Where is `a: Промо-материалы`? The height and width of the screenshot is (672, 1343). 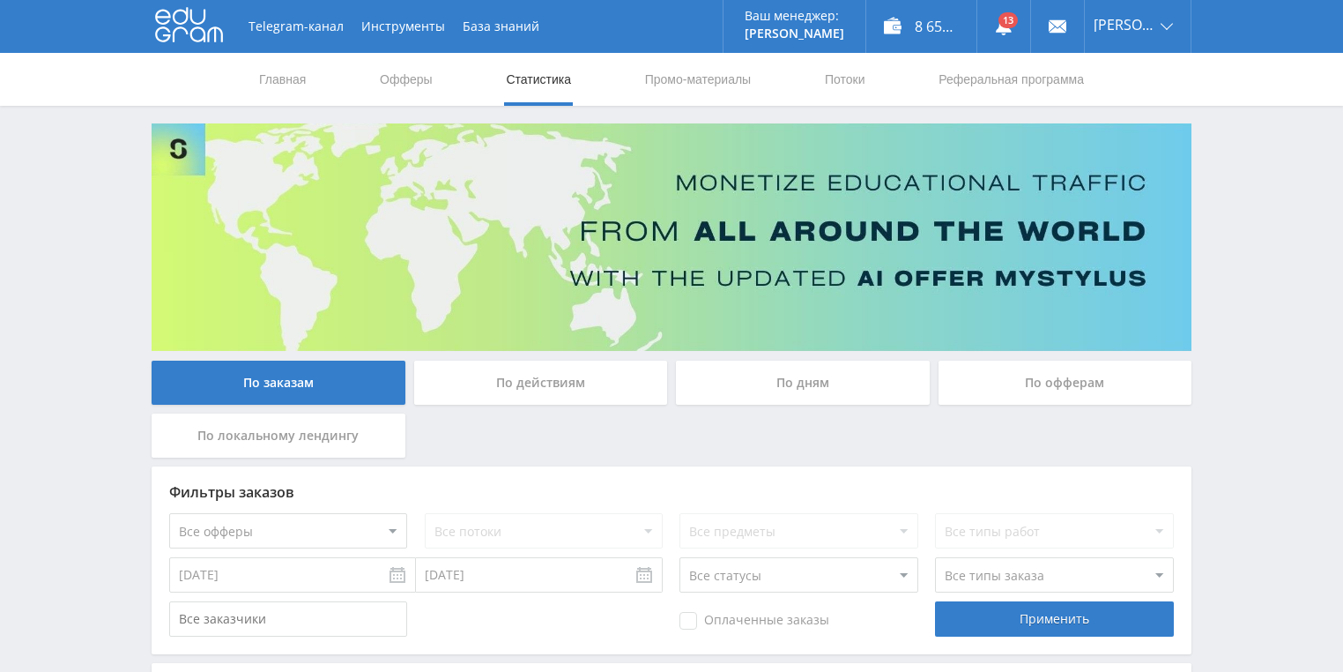 a: Промо-материалы is located at coordinates (698, 79).